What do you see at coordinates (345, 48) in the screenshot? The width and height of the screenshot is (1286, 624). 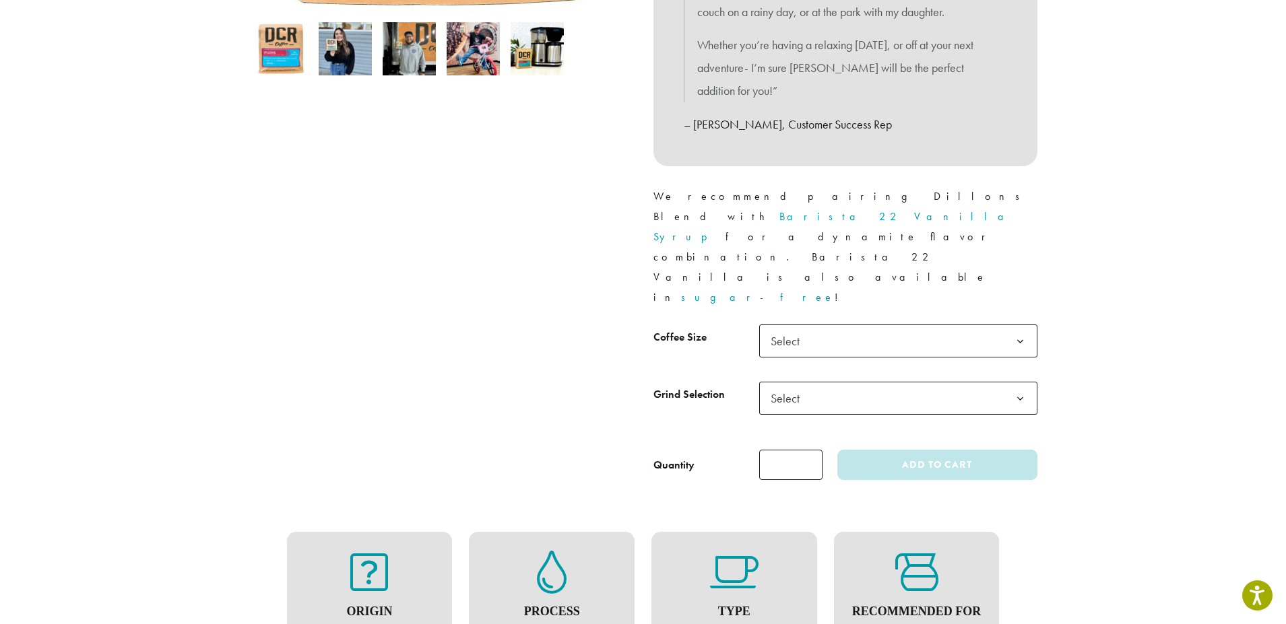 I see `img: Dillons - Image 2` at bounding box center [345, 48].